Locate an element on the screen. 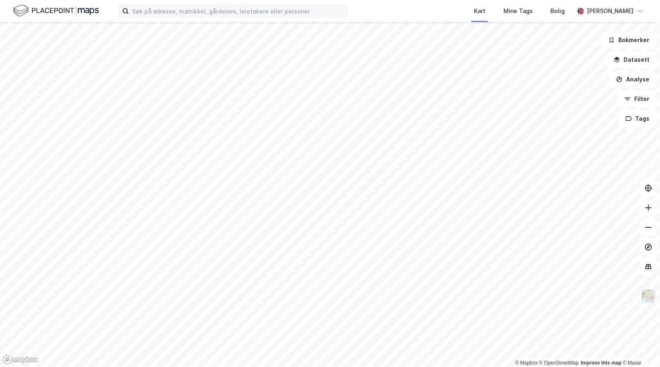  div: Kontrollprogram for chat is located at coordinates (640, 347).